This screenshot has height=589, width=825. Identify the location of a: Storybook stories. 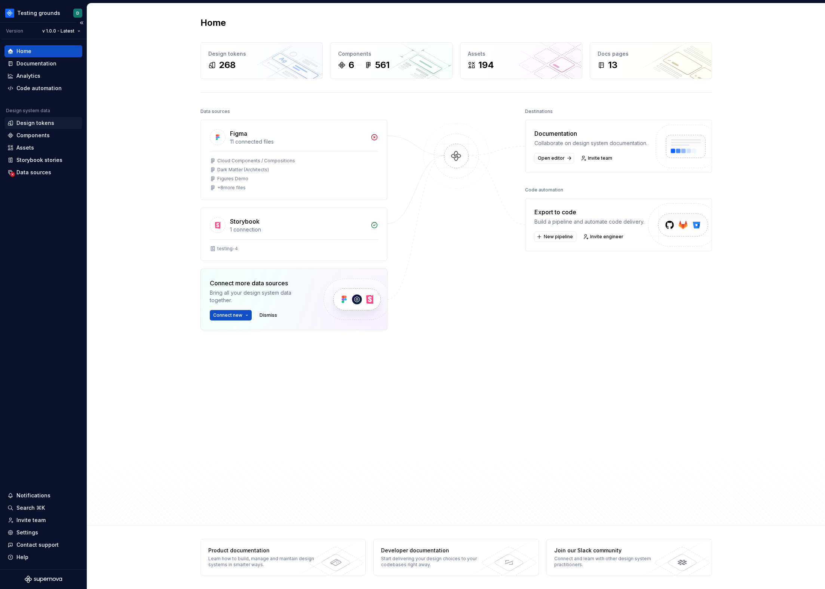
(43, 160).